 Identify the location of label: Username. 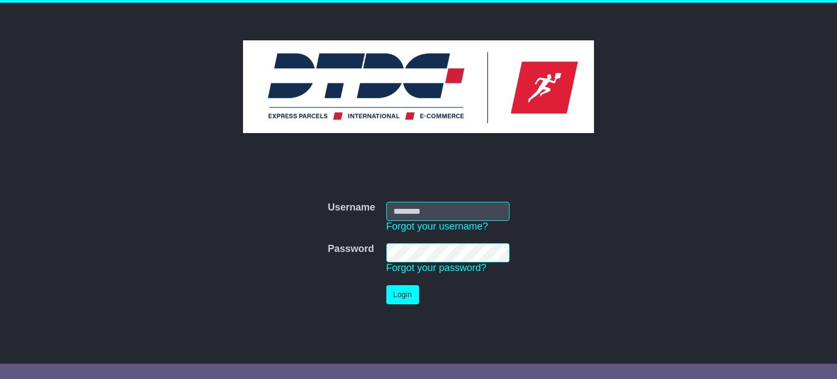
(351, 208).